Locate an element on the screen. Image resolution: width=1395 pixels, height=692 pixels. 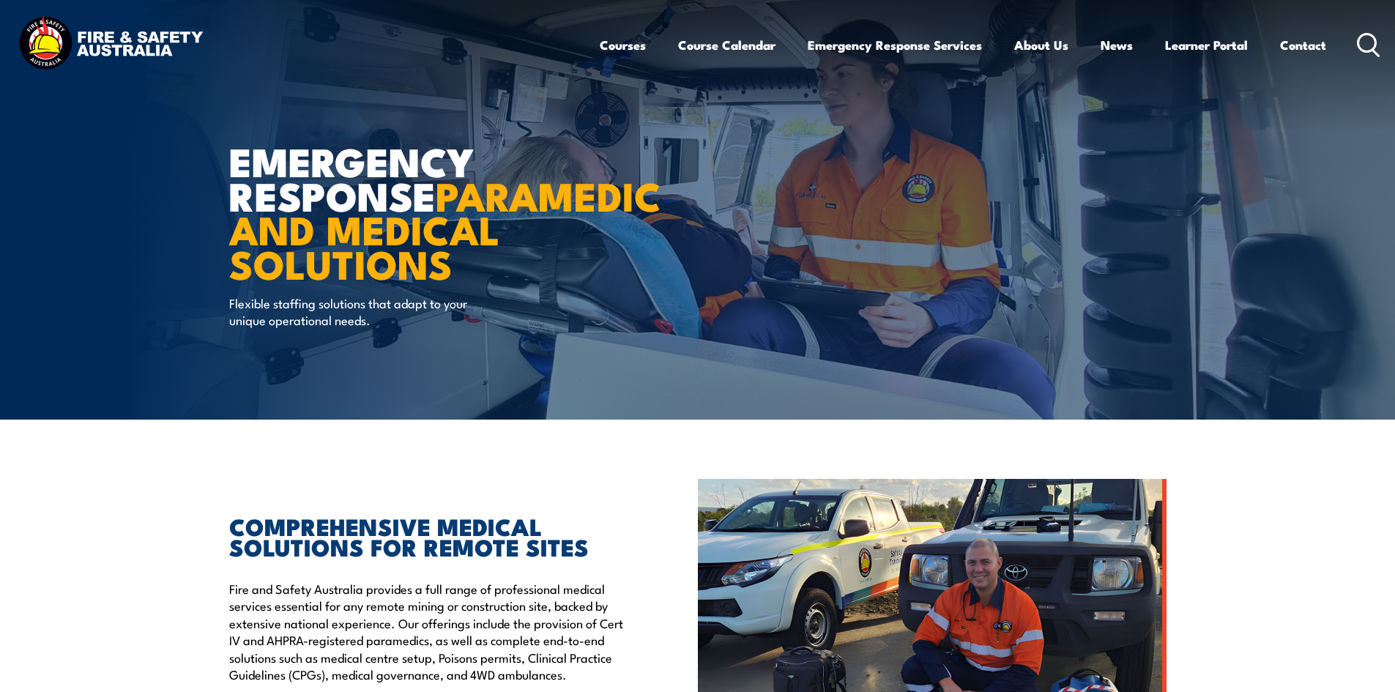
strong: PARAMEDIC AND MEDICAL SOLUTIONS is located at coordinates (445, 228).